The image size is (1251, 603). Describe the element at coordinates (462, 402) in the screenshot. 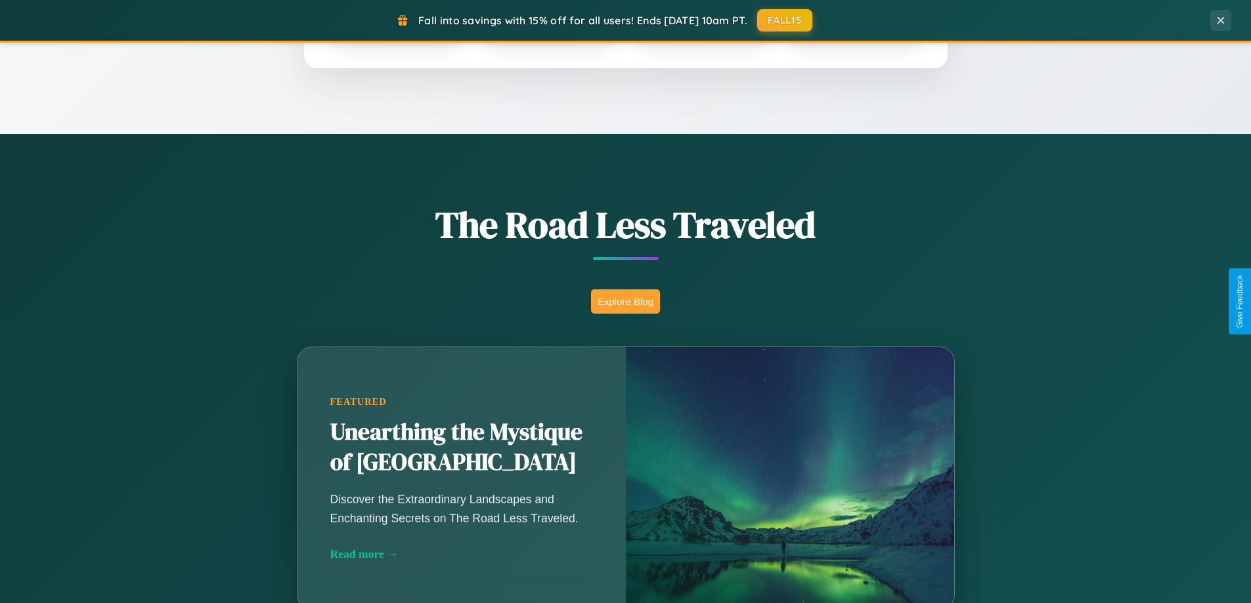

I see `div: Featured` at that location.